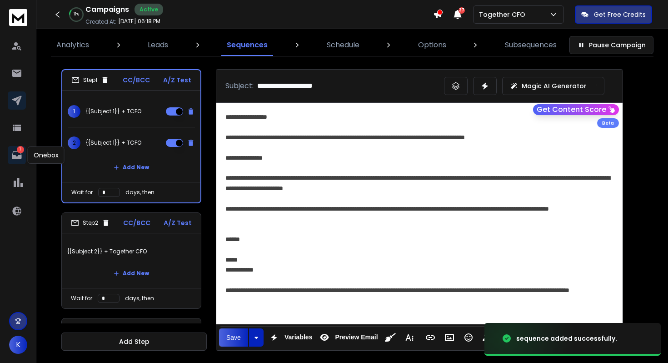 The height and width of the screenshot is (363, 668). What do you see at coordinates (576, 110) in the screenshot?
I see `button: Get Content Score` at bounding box center [576, 110].